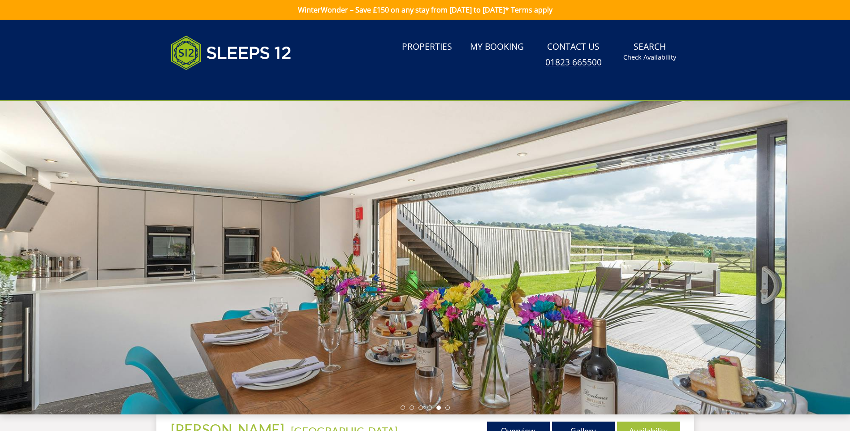 The height and width of the screenshot is (431, 850). I want to click on a: 01823 665500, so click(574, 65).